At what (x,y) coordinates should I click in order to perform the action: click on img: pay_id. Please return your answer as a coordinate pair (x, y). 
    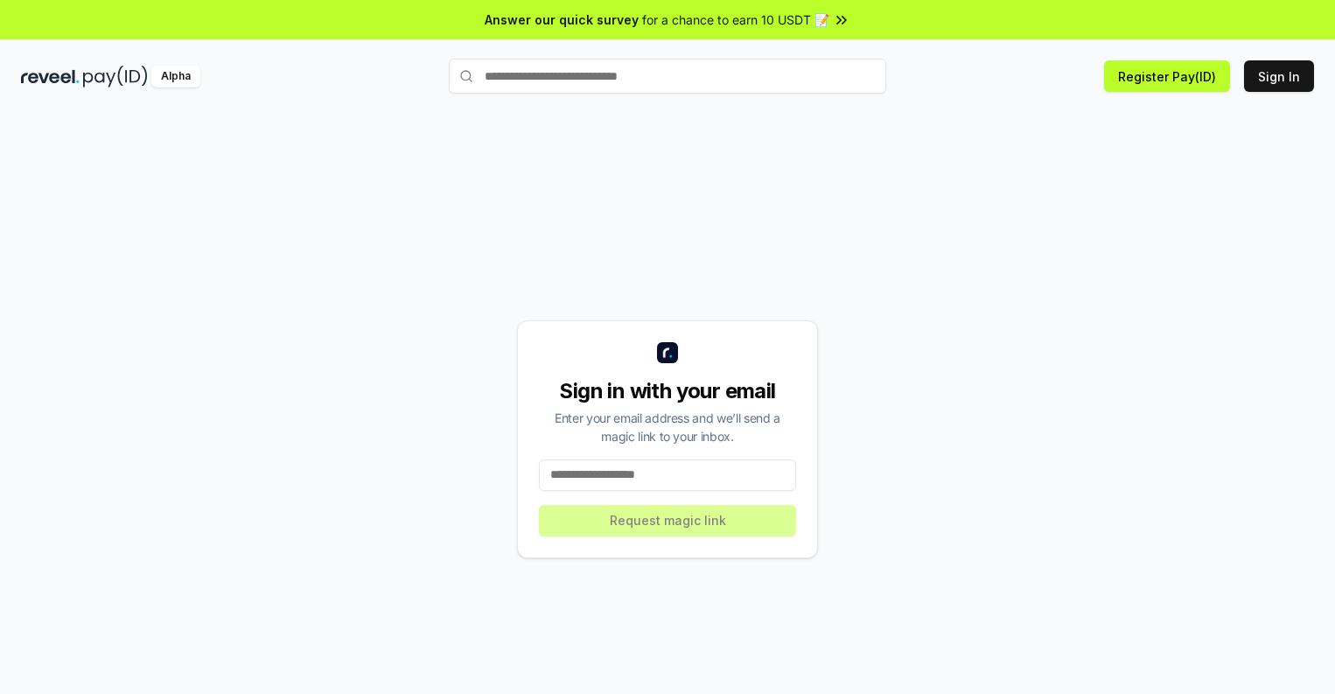
    Looking at the image, I should click on (115, 76).